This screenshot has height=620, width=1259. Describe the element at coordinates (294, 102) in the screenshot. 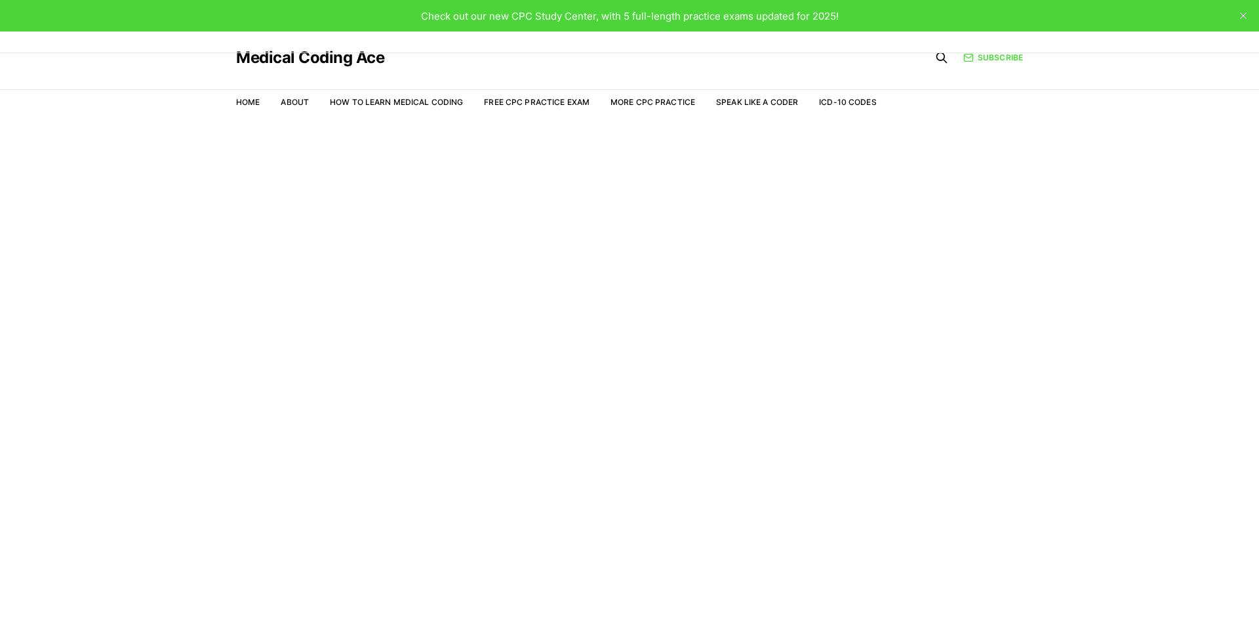

I see `a: About` at that location.